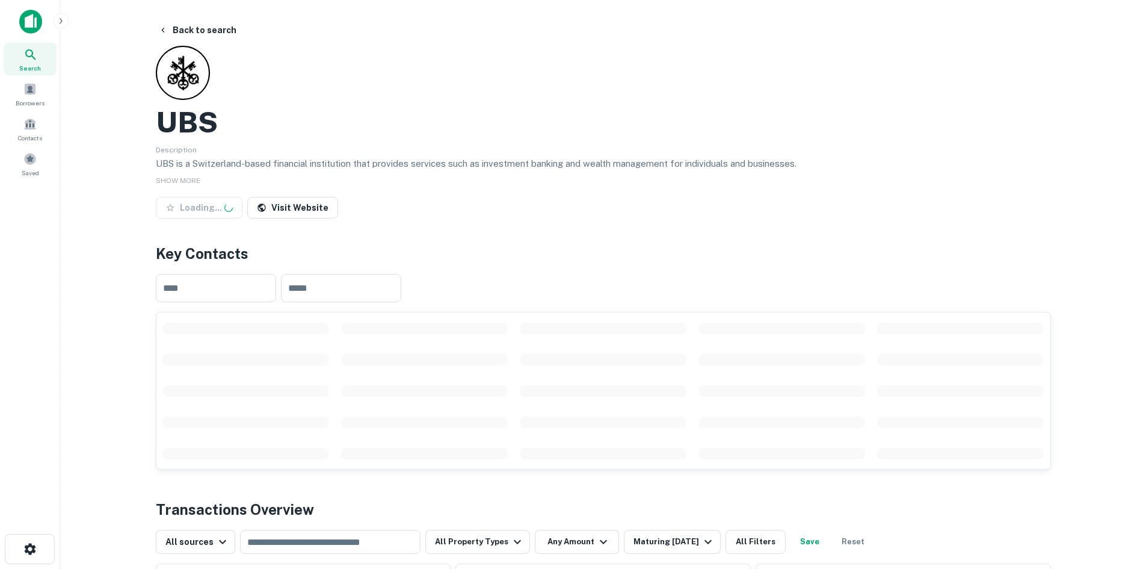 This screenshot has height=569, width=1146. Describe the element at coordinates (756, 542) in the screenshot. I see `button: All Filters` at that location.